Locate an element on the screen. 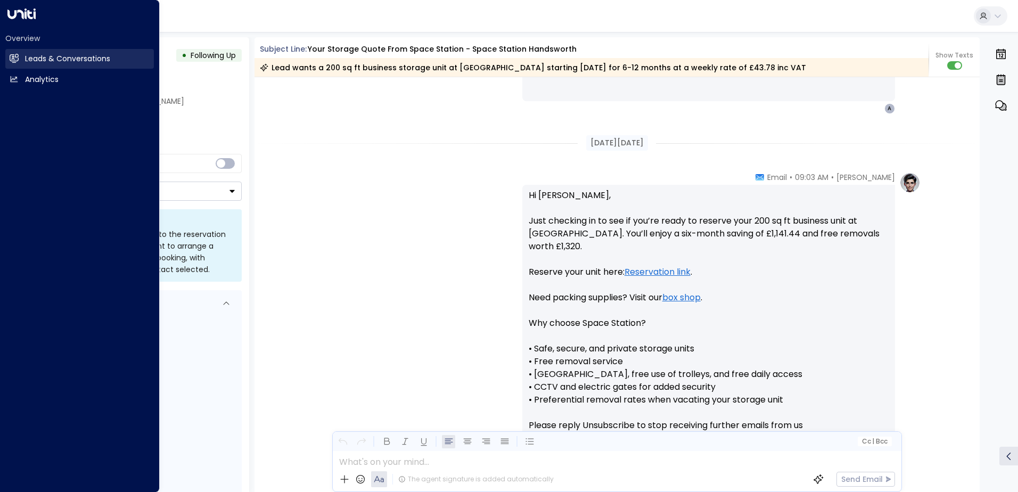  span: 09:03 AM is located at coordinates (812, 177).